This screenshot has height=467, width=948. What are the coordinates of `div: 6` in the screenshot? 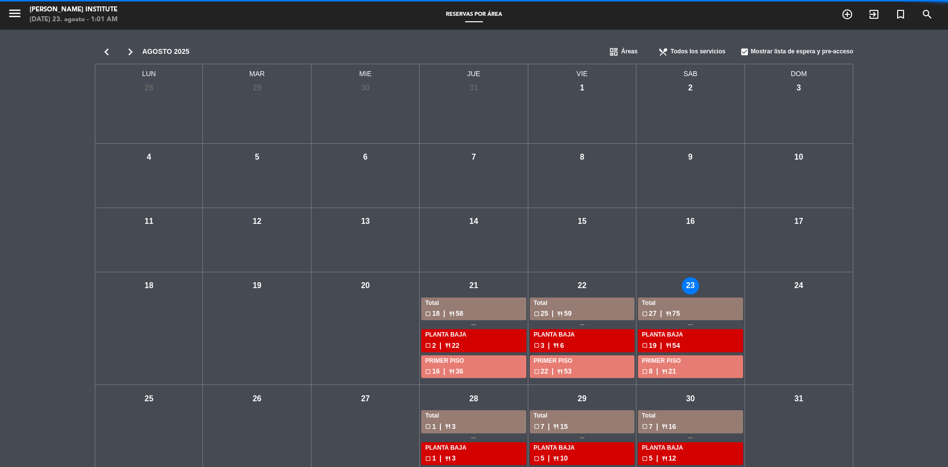 It's located at (366, 157).